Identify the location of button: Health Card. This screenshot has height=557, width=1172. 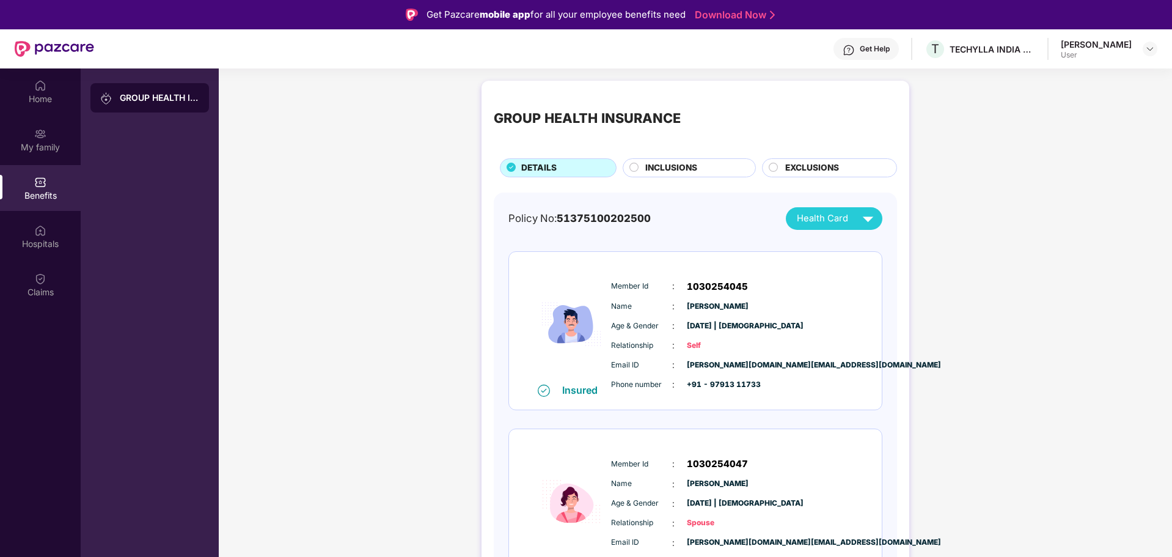
(834, 218).